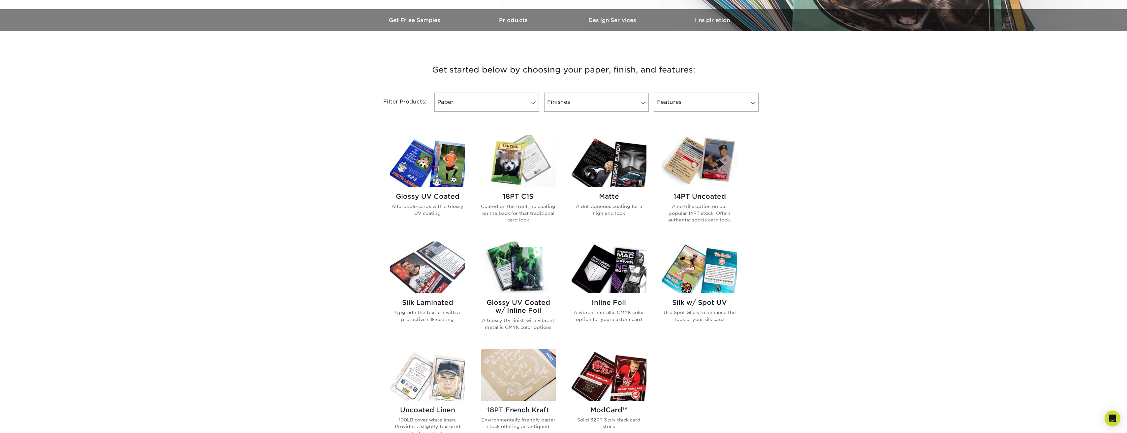 This screenshot has width=1127, height=433. I want to click on p: Solid 32PT 3 ply thick card stock, so click(609, 423).